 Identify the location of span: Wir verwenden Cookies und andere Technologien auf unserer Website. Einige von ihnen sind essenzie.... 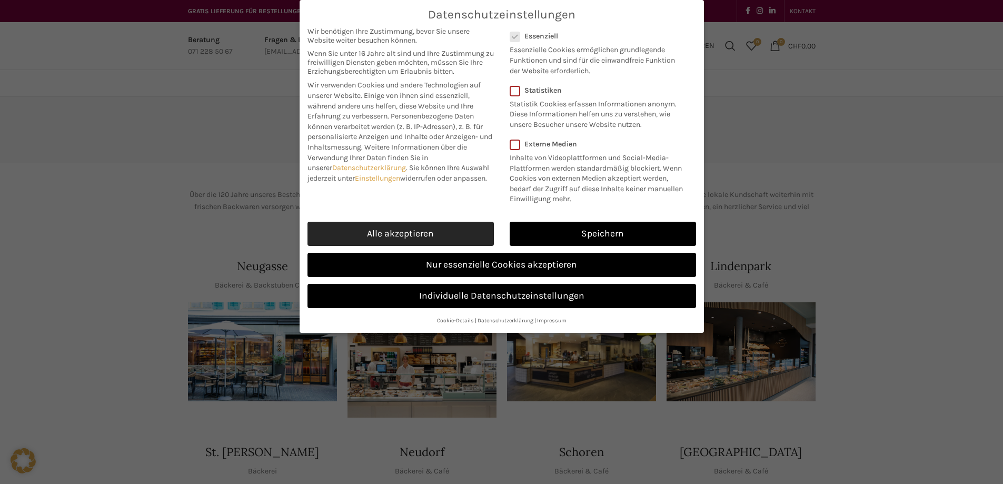
(394, 101).